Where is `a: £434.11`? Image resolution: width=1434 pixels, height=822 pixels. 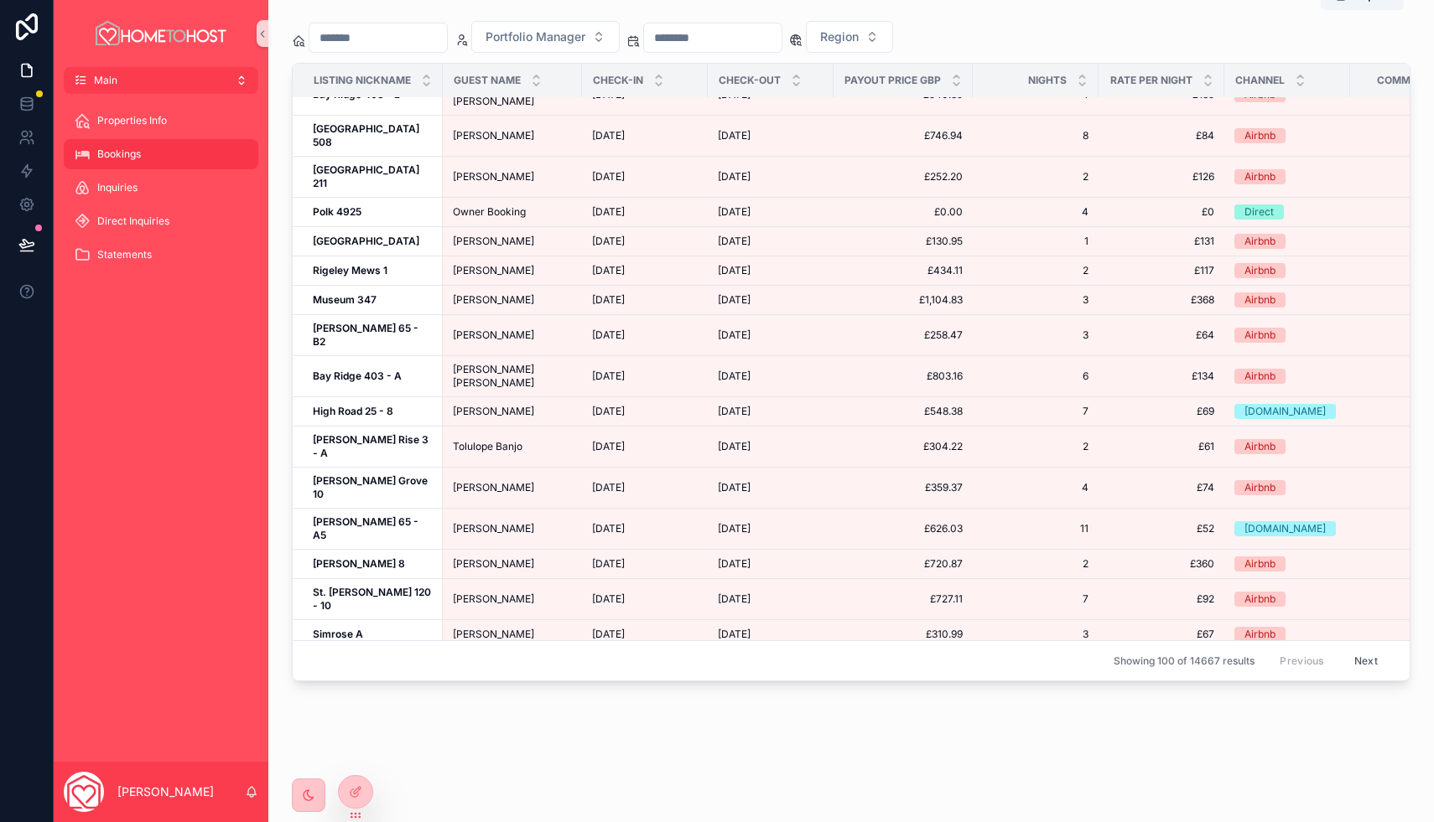
a: £434.11 is located at coordinates (903, 271).